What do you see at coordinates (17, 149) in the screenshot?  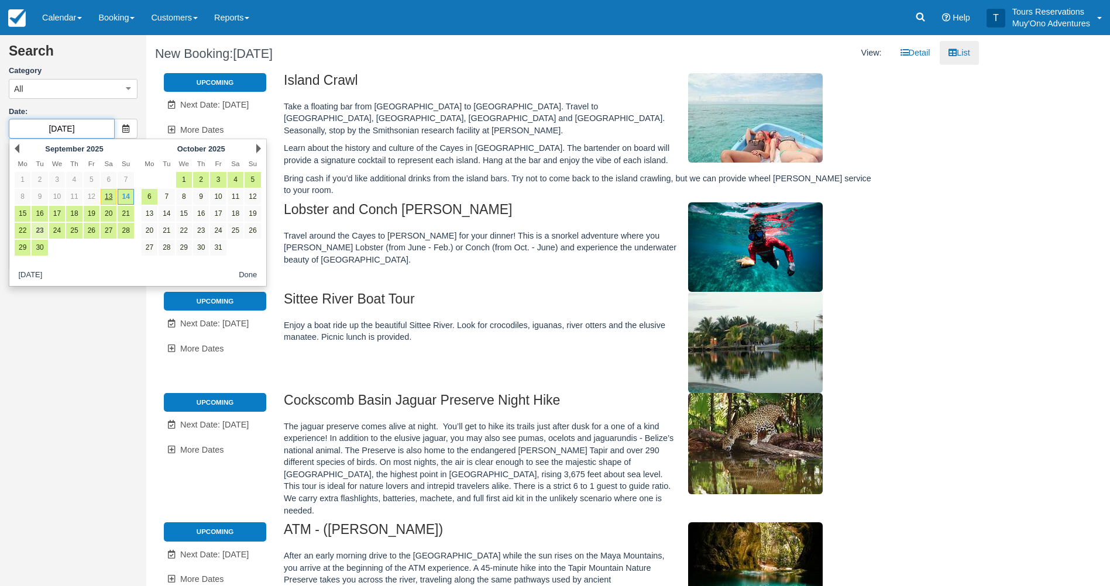 I see `a: Prev` at bounding box center [17, 149].